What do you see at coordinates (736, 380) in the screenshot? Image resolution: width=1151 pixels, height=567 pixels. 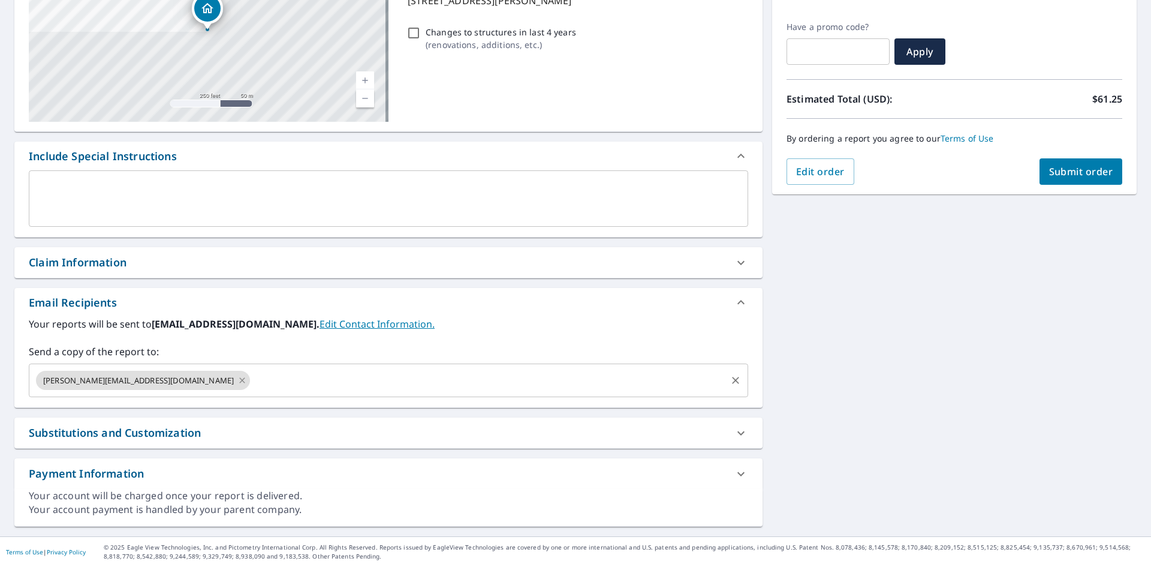 I see `button: Clear` at bounding box center [736, 380].